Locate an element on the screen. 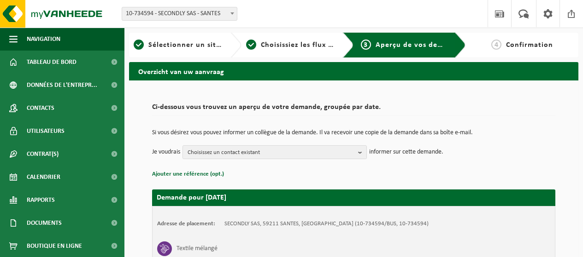 This screenshot has height=257, width=583. button: Choisissez un contact existant is located at coordinates (274, 152).